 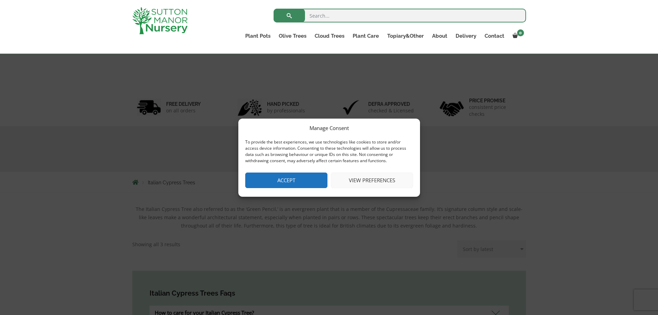 What do you see at coordinates (366, 36) in the screenshot?
I see `a: Plant Care` at bounding box center [366, 36].